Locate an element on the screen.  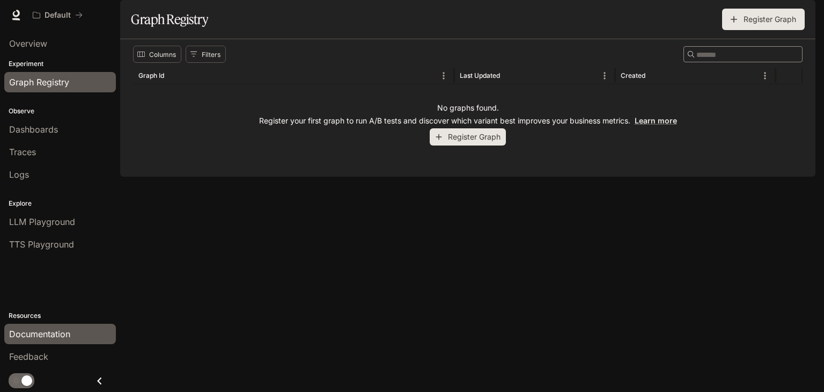
button: All workspaces is located at coordinates (57, 15).